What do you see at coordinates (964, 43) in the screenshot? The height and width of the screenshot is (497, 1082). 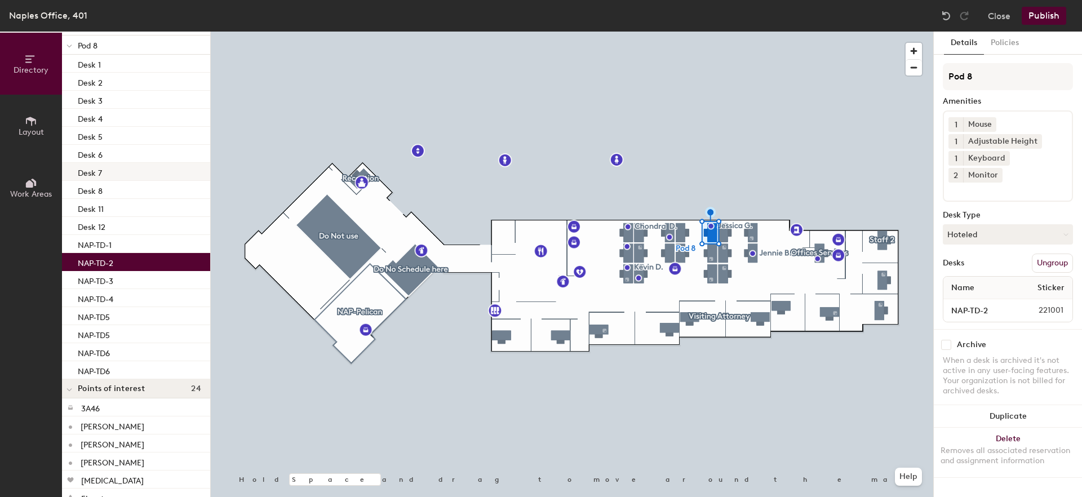 I see `button: Details` at bounding box center [964, 43].